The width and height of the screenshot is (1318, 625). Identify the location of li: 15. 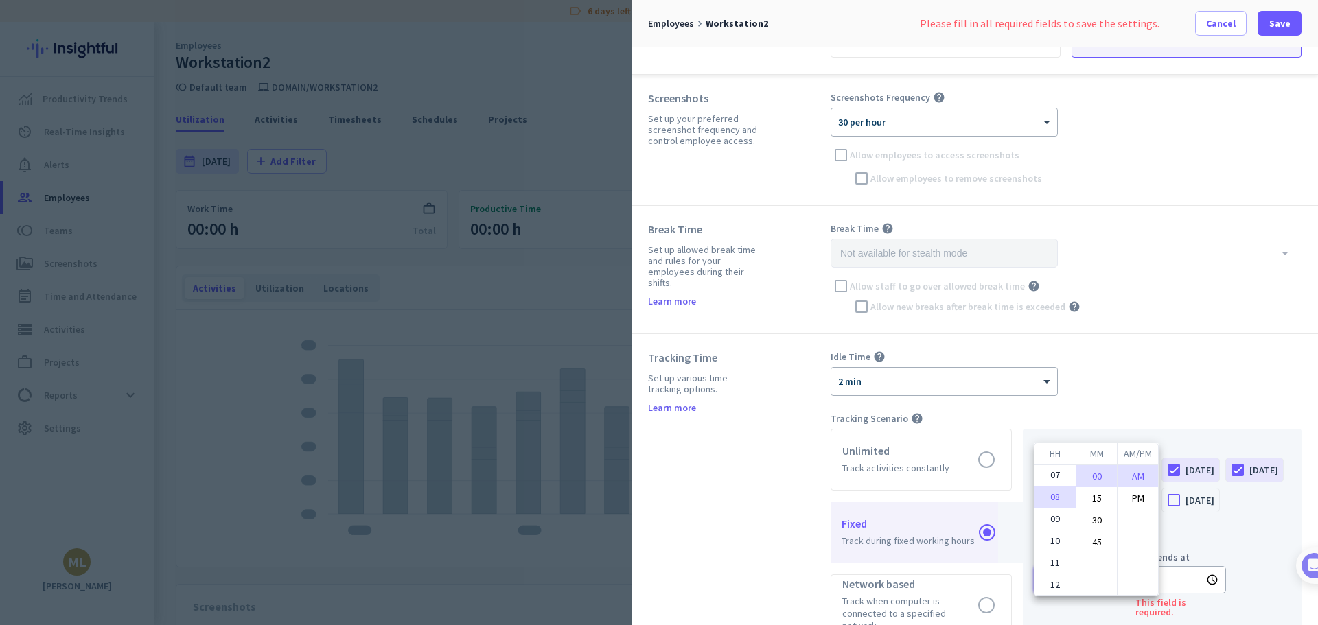
(1096, 498).